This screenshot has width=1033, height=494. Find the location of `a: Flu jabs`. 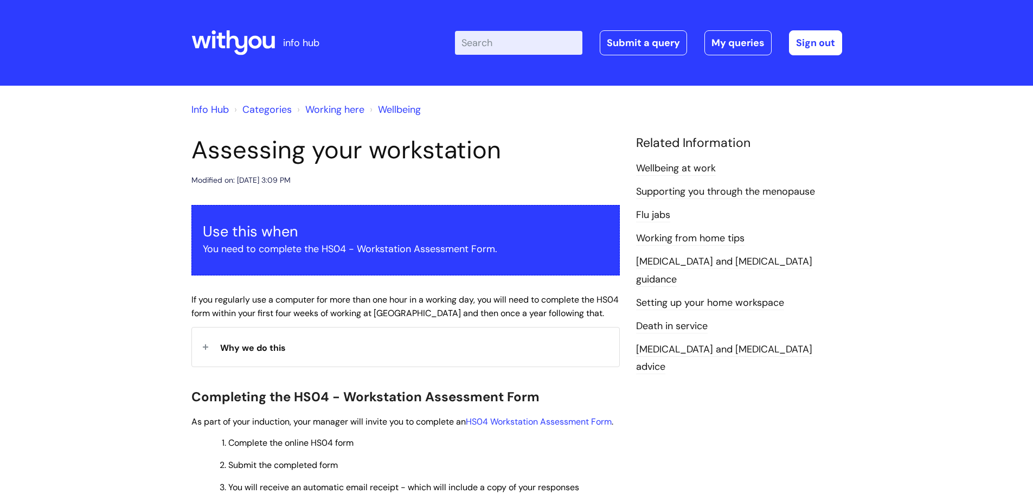

a: Flu jabs is located at coordinates (653, 215).